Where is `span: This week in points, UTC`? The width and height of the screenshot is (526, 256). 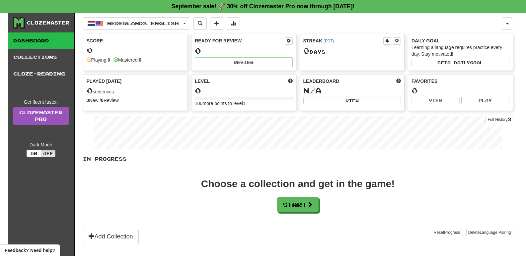
span: This week in points, UTC is located at coordinates (398, 81).